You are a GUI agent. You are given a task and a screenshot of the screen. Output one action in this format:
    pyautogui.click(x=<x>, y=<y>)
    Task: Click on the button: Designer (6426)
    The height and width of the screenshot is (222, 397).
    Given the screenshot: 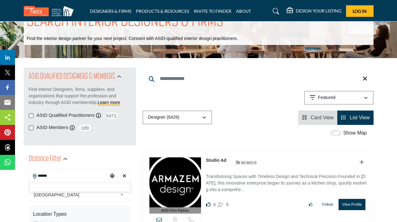 What is the action you would take?
    pyautogui.click(x=177, y=118)
    